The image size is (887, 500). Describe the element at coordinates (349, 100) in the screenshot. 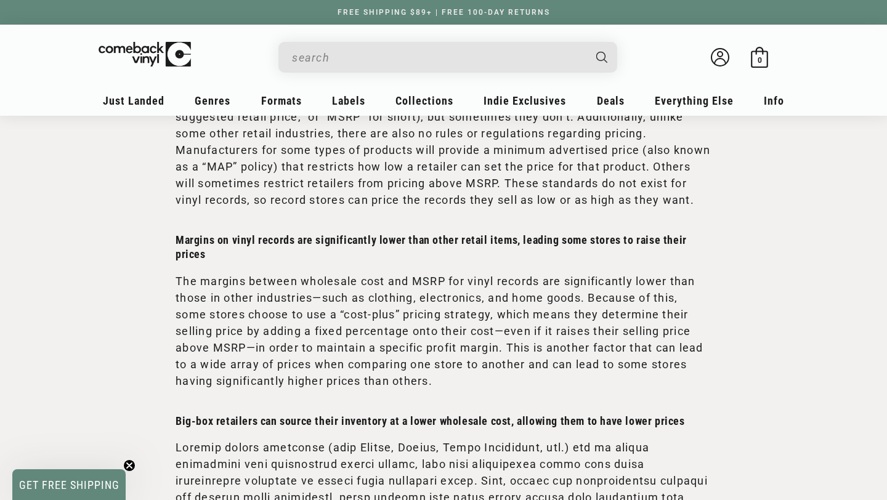

I see `span: Labels` at that location.